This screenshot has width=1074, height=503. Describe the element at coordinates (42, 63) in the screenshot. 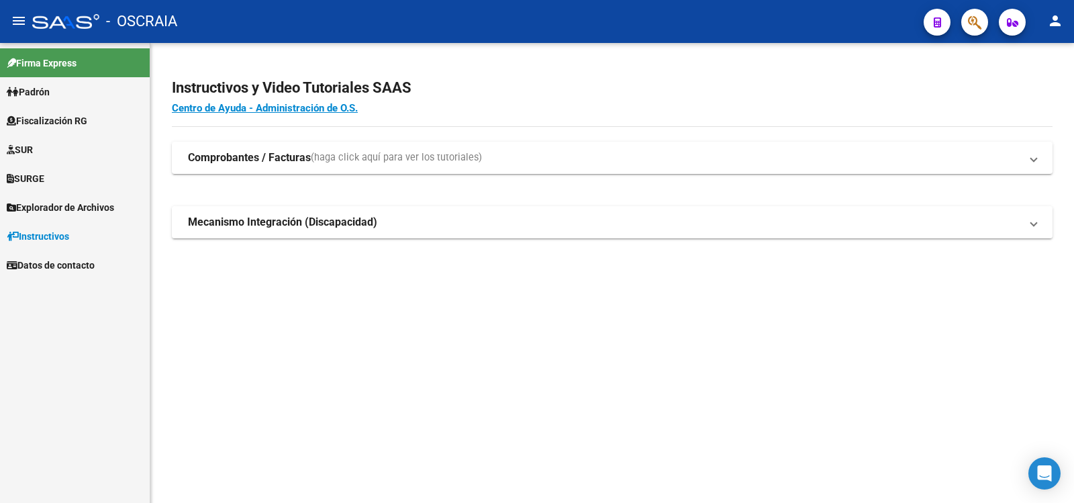

I see `span: Firma Express` at that location.